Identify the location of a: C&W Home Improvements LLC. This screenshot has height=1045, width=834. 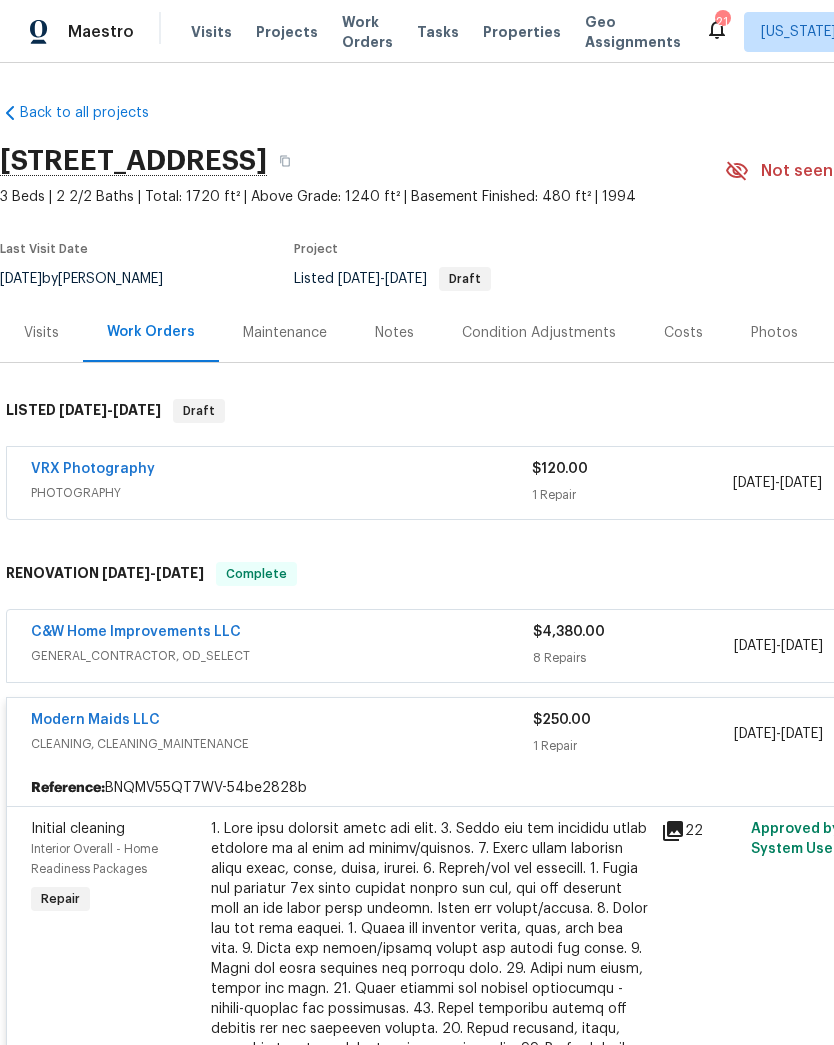
(136, 632).